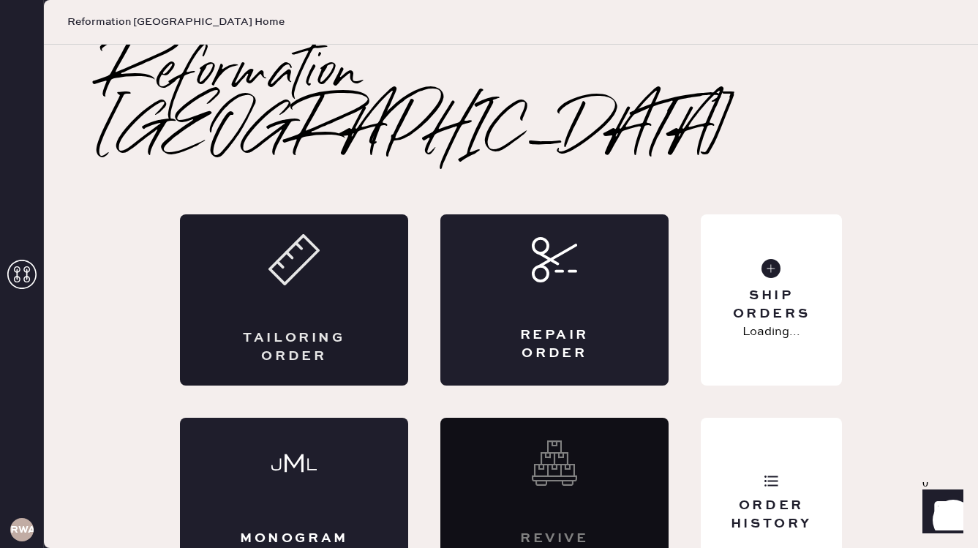 The image size is (978, 548). Describe the element at coordinates (294, 347) in the screenshot. I see `div: Tailoring Order` at that location.